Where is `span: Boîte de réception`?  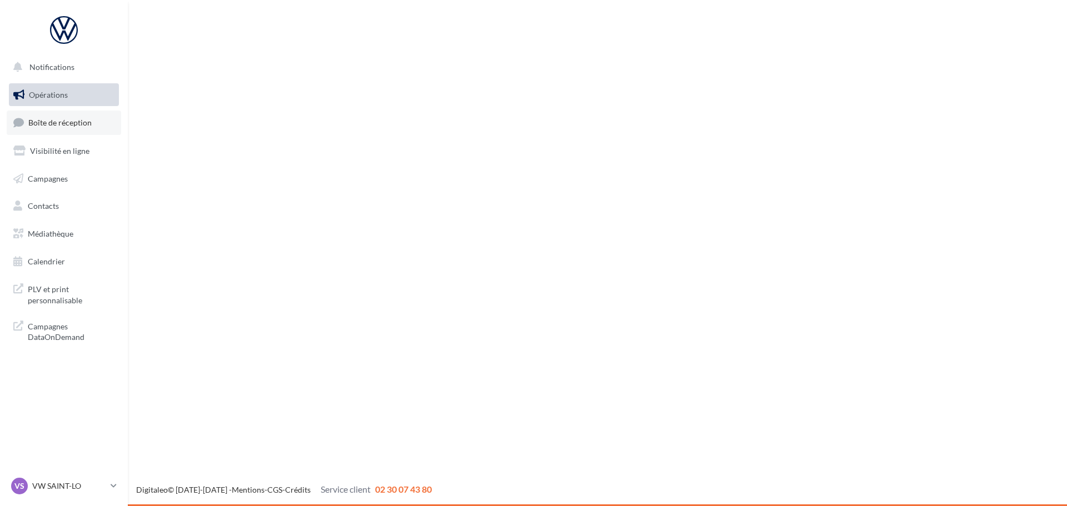
span: Boîte de réception is located at coordinates (60, 122).